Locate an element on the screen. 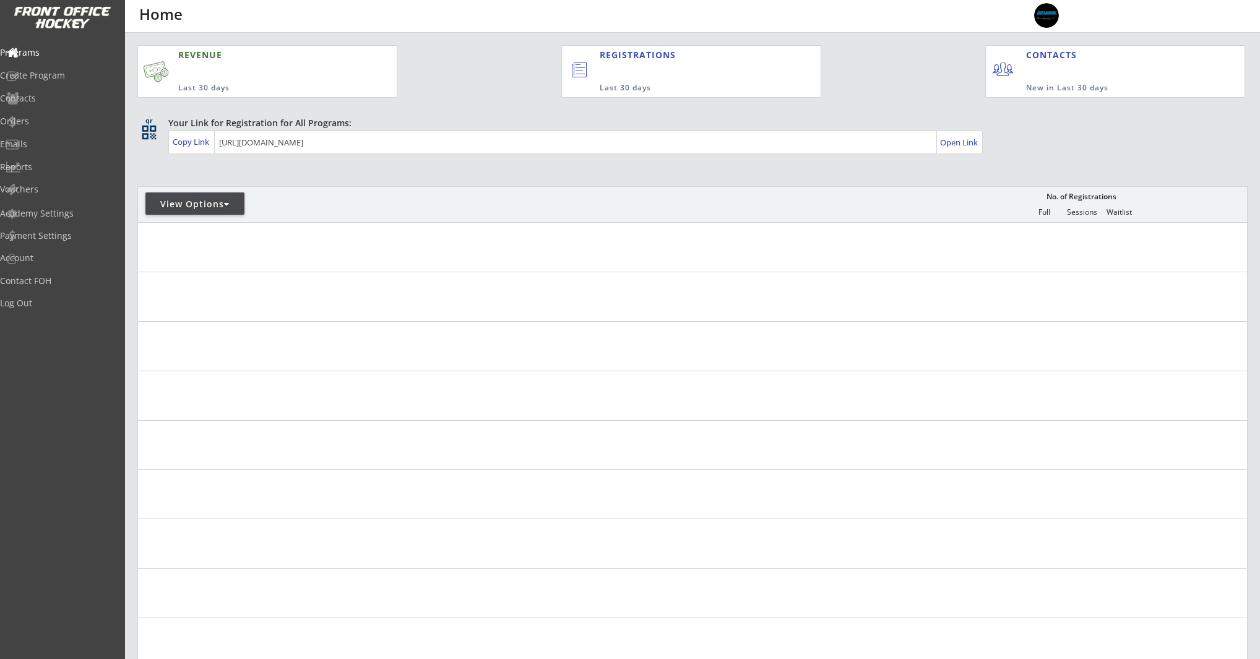 The width and height of the screenshot is (1260, 659). div: CONTACTS is located at coordinates (1054, 55).